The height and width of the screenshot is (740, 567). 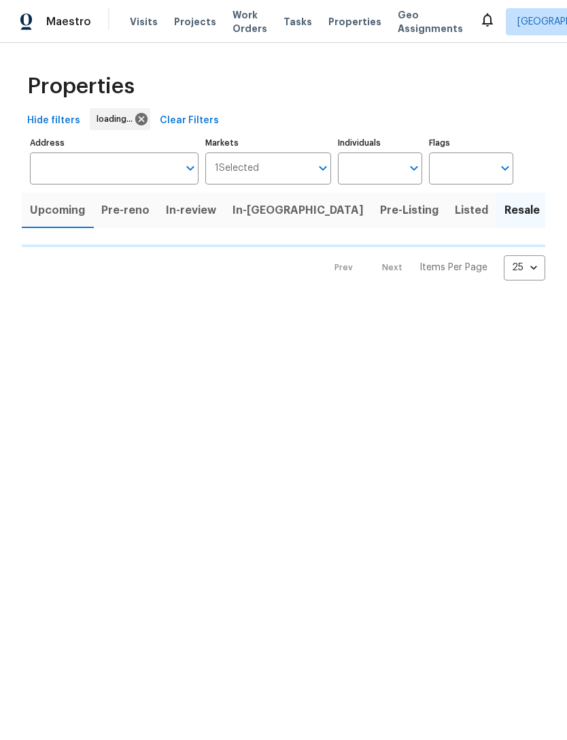 What do you see at coordinates (57, 210) in the screenshot?
I see `span: Upcoming` at bounding box center [57, 210].